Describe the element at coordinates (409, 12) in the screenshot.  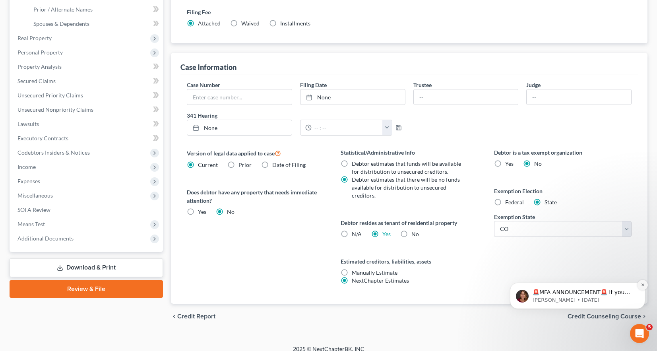
I see `label: Filing Fee` at that location.